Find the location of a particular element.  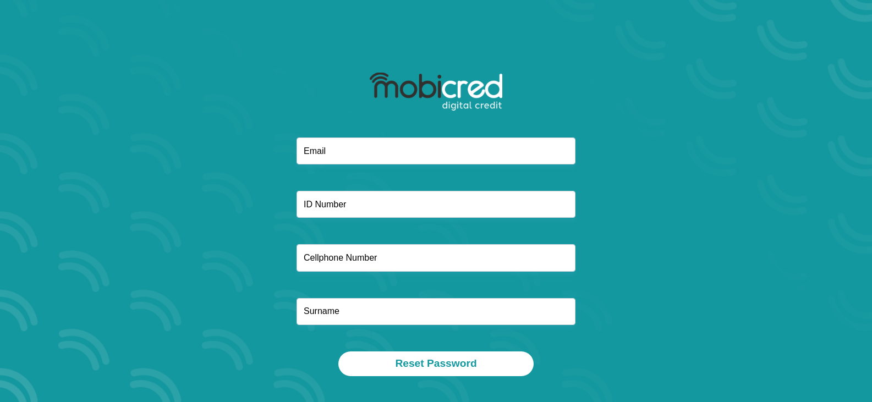

input: ID Number is located at coordinates (436, 204).